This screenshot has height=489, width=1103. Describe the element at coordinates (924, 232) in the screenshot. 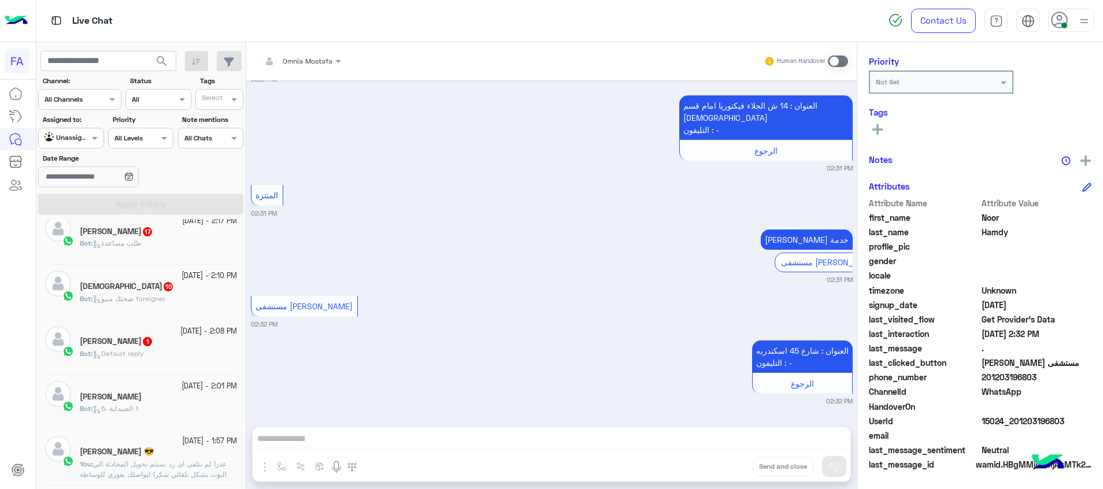

I see `span: last_name` at that location.